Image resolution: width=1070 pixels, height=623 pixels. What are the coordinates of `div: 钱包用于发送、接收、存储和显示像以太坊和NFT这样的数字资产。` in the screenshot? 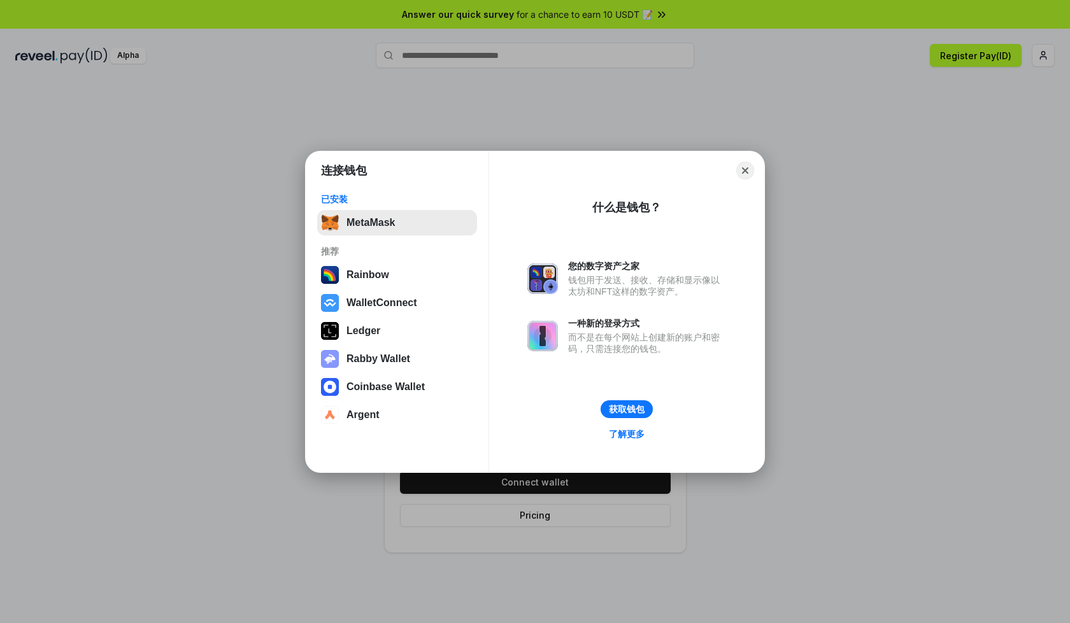 It's located at (647, 286).